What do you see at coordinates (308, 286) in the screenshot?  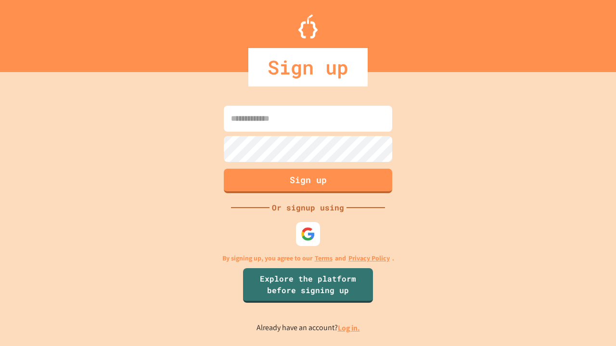 I see `a: Explore the platform before signing up` at bounding box center [308, 286].